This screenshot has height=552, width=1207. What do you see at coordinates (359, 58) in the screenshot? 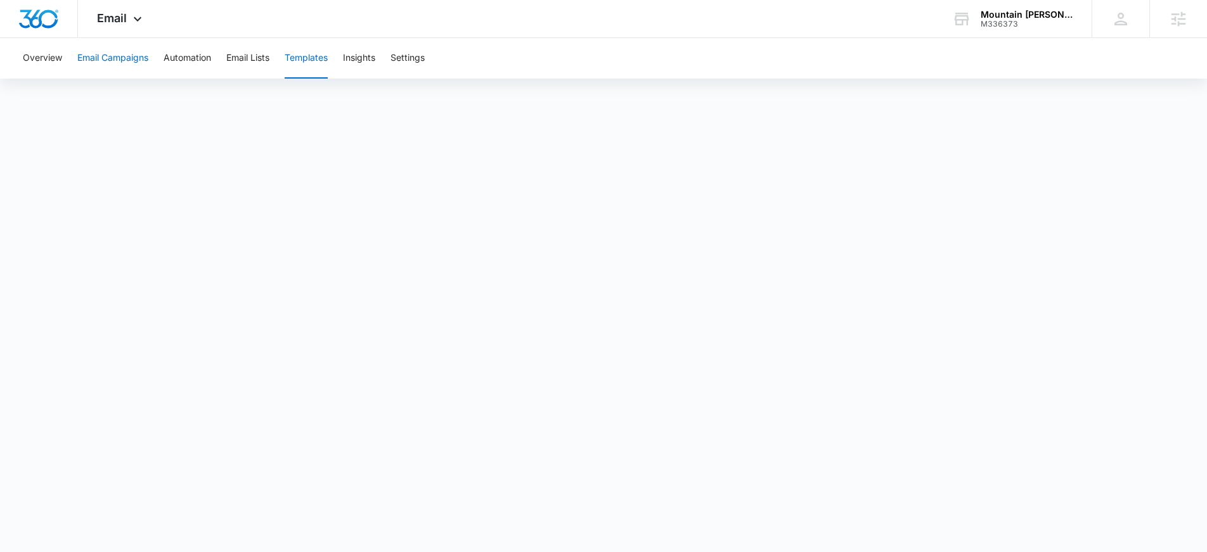
I see `button: Insights` at bounding box center [359, 58].